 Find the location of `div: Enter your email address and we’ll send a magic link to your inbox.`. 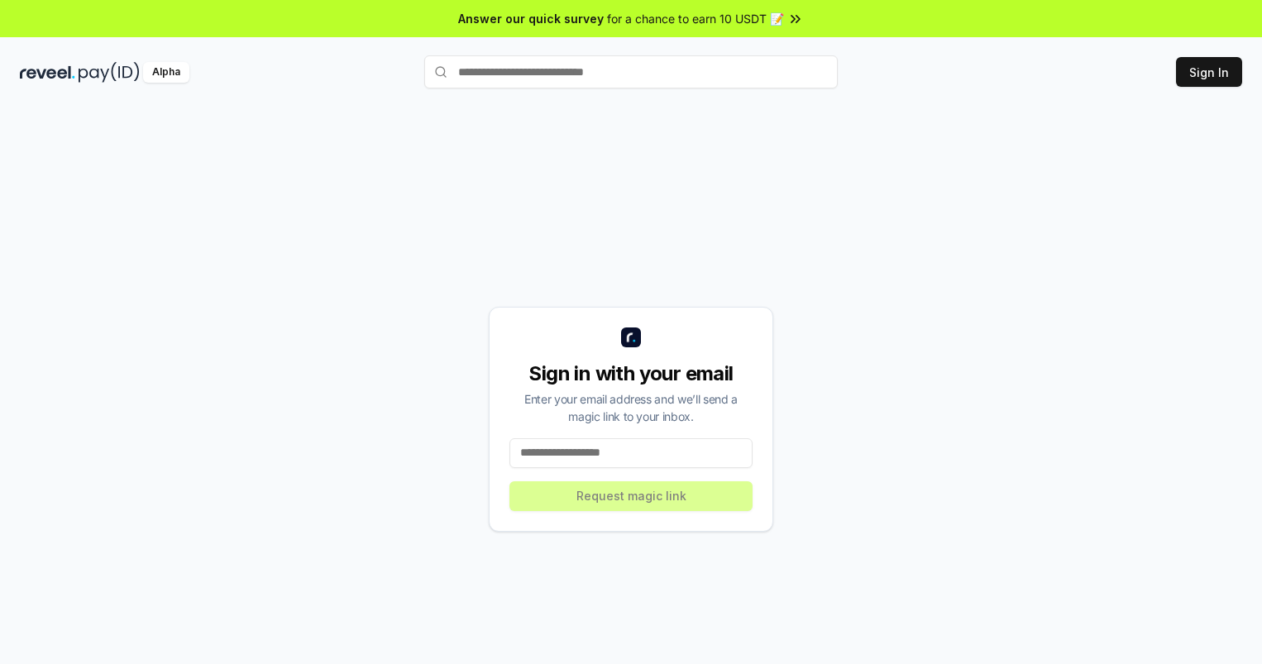

div: Enter your email address and we’ll send a magic link to your inbox. is located at coordinates (631, 408).